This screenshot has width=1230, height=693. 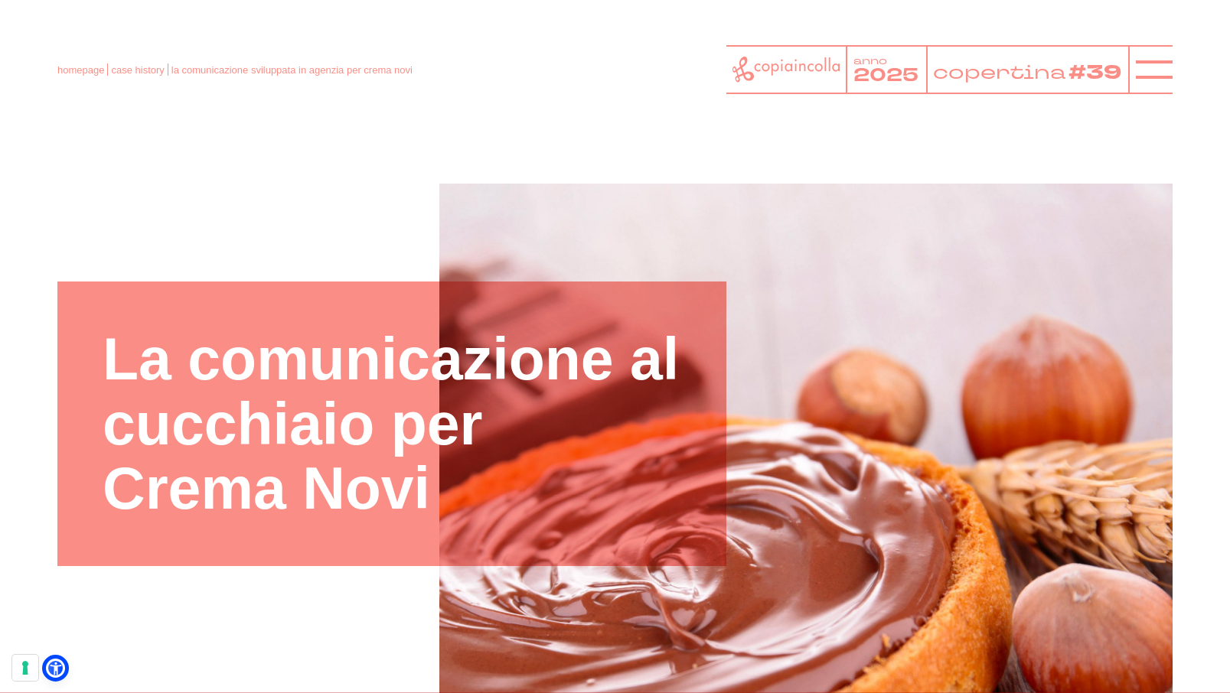 I want to click on button: Le tue preferenze relative al consenso per le tecnologie di tracciamento, so click(x=25, y=668).